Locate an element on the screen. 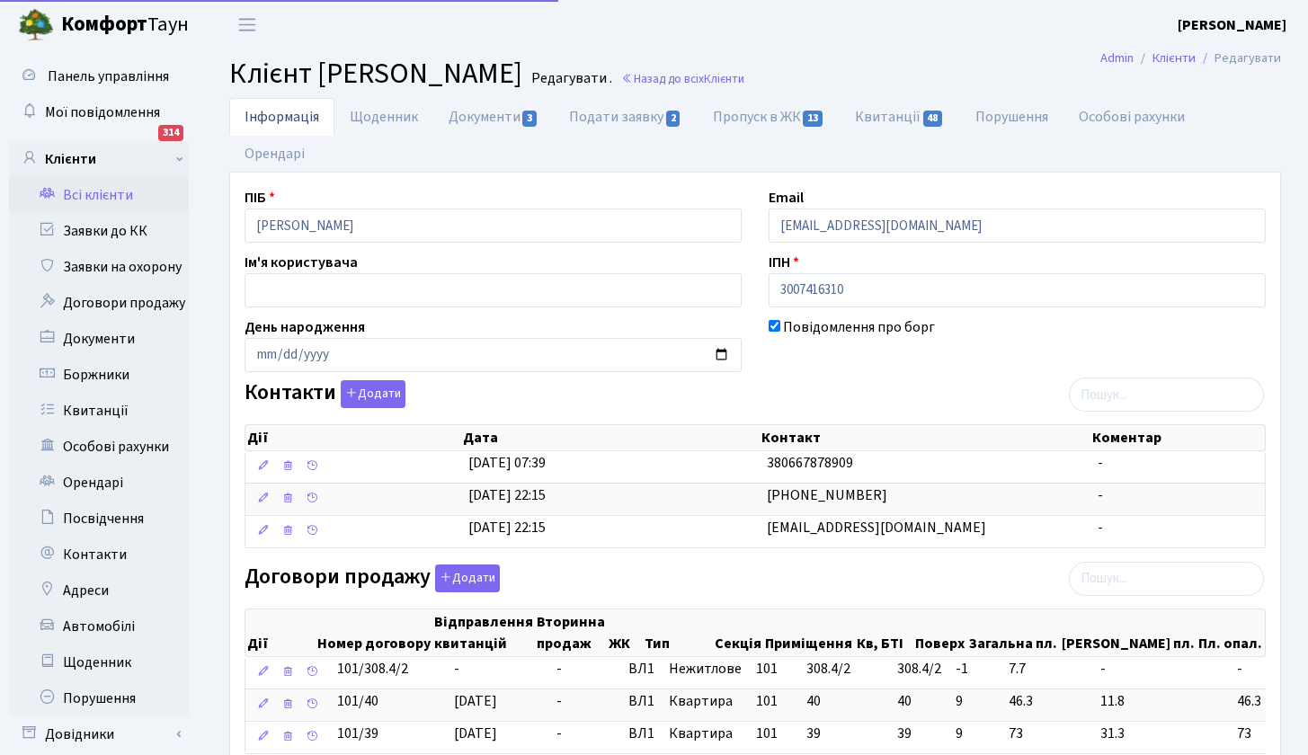 The height and width of the screenshot is (755, 1308). th: Дії is located at coordinates (353, 438).